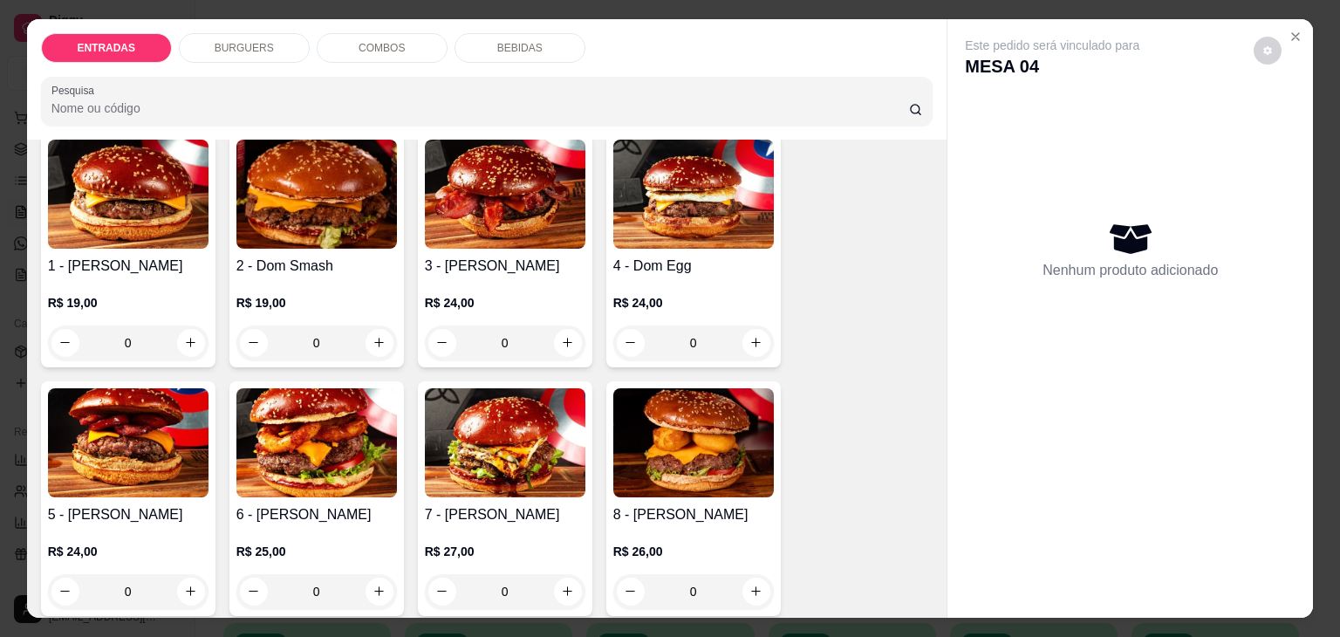 The width and height of the screenshot is (1340, 637). What do you see at coordinates (1296, 37) in the screenshot?
I see `button: Close` at bounding box center [1296, 37].